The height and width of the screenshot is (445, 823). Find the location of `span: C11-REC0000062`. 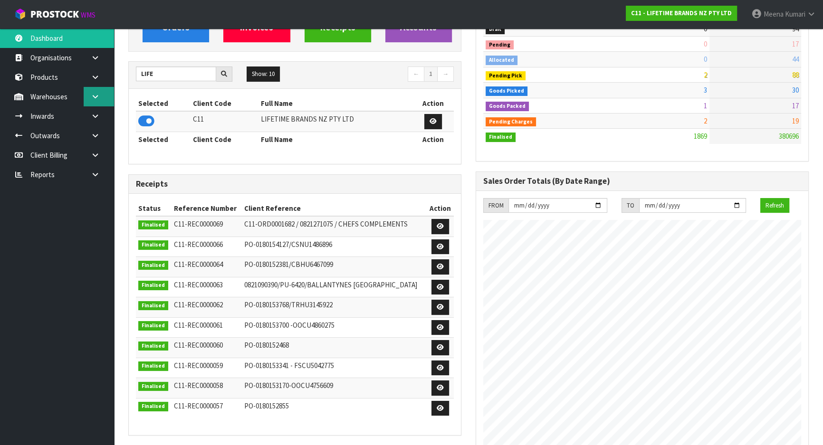

span: C11-REC0000062 is located at coordinates (198, 305).